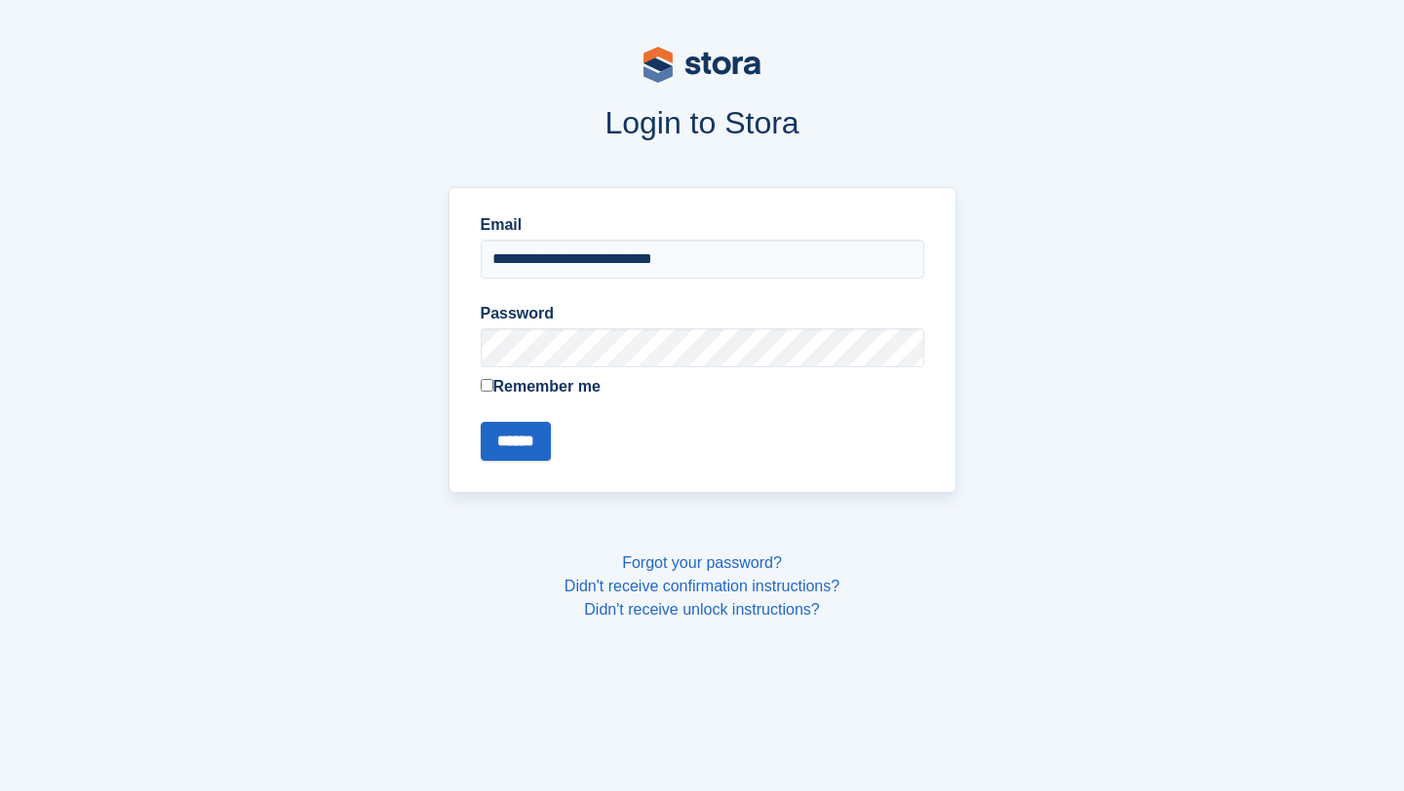  What do you see at coordinates (702, 225) in the screenshot?
I see `label: Email` at bounding box center [702, 225].